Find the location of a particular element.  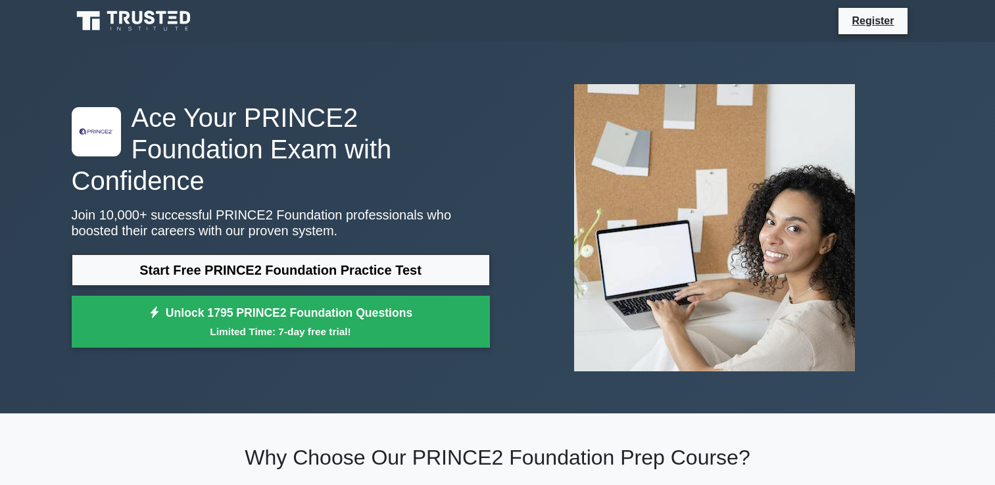

a: Unlock 1795 PRINCE2 Foundation QuestionsLimited Time: 7-day free trial! is located at coordinates (281, 322).